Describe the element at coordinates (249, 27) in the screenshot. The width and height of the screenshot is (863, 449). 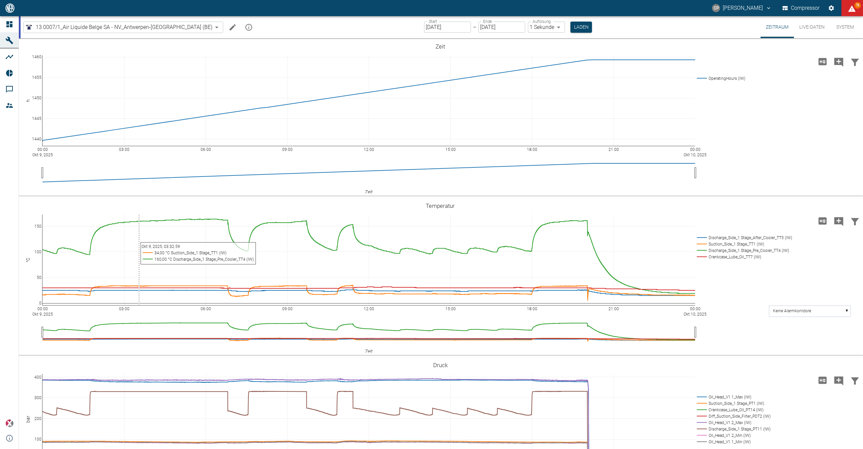
I see `button: mission info` at that location.